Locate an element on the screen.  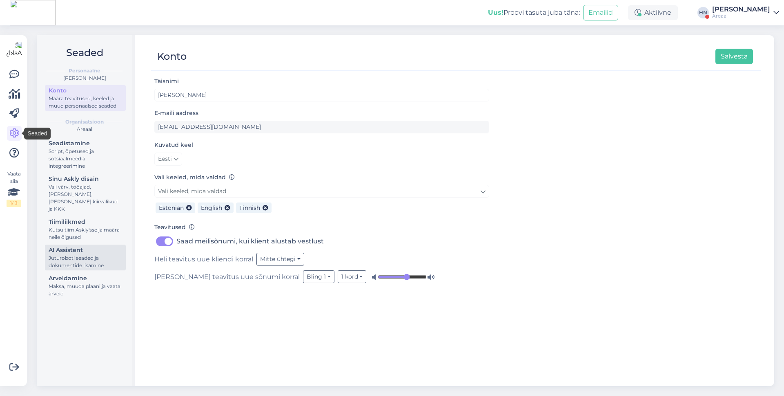
div: Maksa, muuda plaani ja vaata arveid is located at coordinates (85, 290).